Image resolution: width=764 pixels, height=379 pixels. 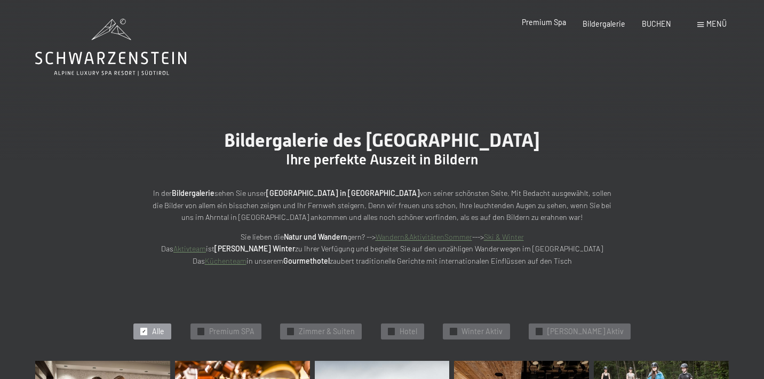 I want to click on a: Bildergalerie, so click(x=604, y=23).